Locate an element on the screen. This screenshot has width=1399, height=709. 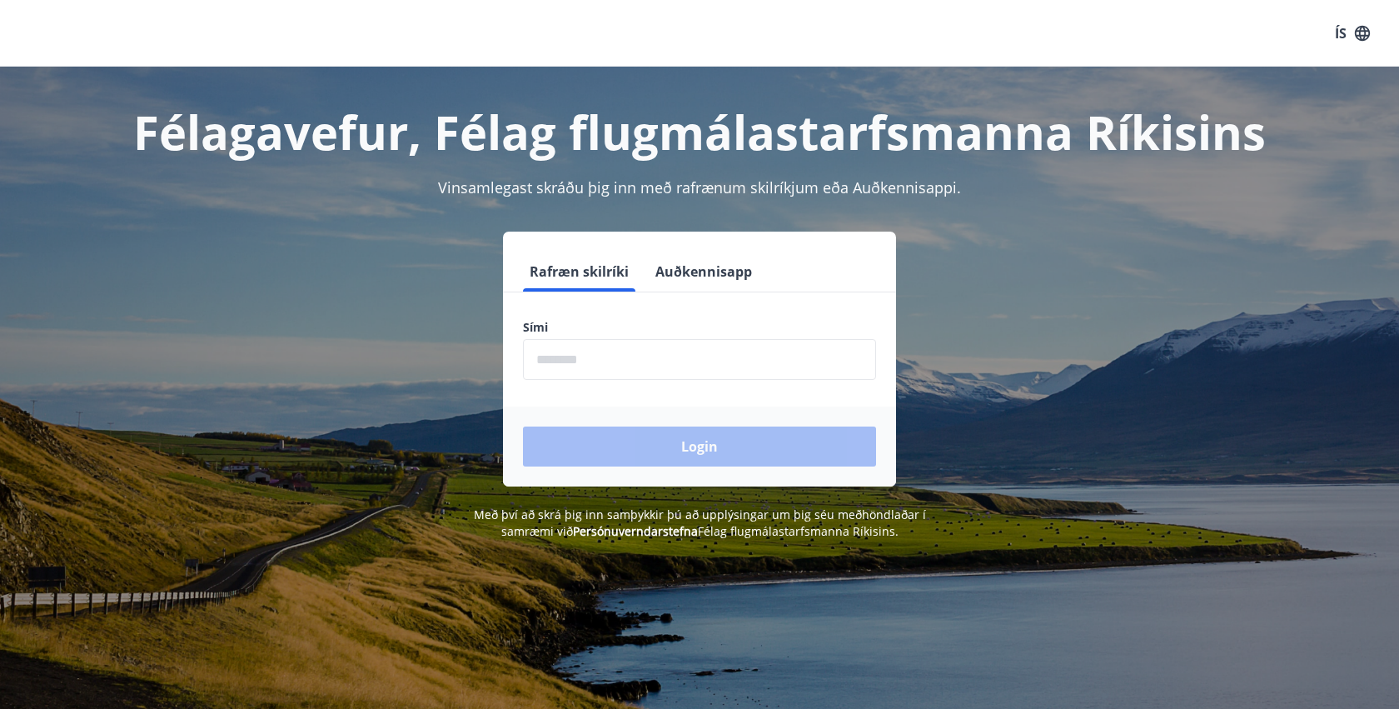
span: Með því að skrá þig inn samþykkir þú að upplýsingar um þig séu meðhöndlaðar í samræmi við Félag f... is located at coordinates (699, 522).